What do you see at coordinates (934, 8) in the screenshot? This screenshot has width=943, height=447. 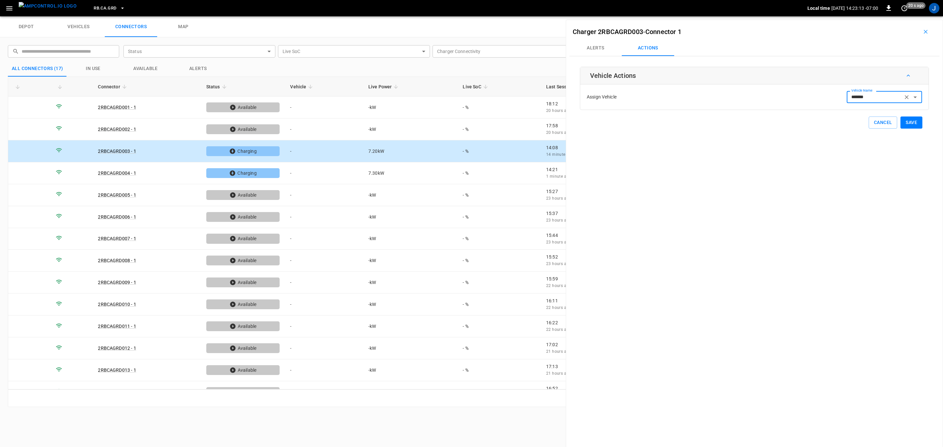 I see `div: profile-icon` at bounding box center [934, 8].